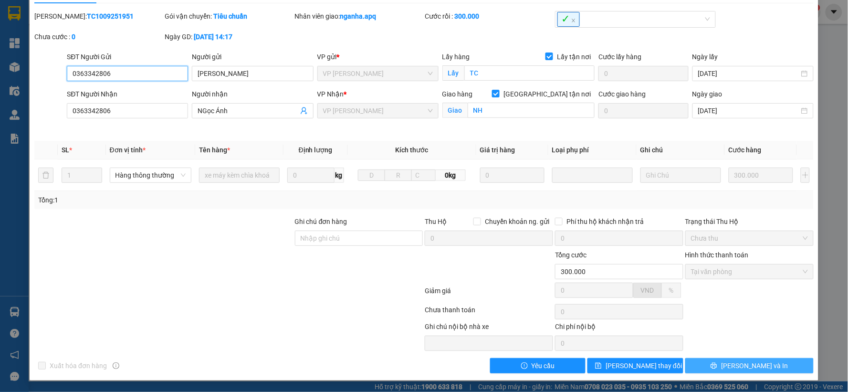  What do you see at coordinates (214, 150) in the screenshot?
I see `span: Tên hàng` at bounding box center [214, 150].